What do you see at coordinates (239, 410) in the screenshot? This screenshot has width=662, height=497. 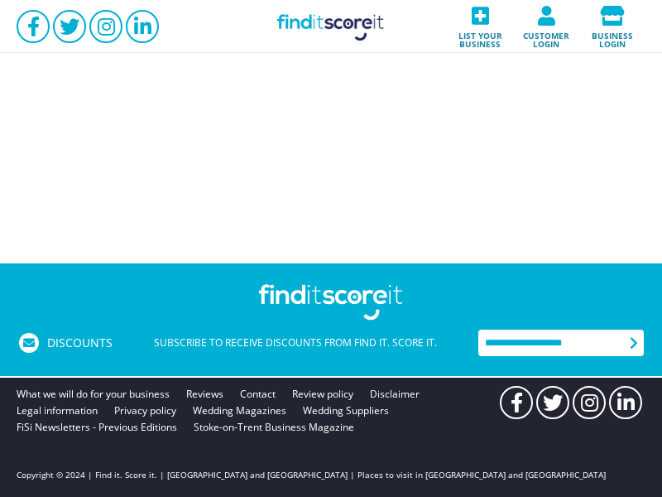 I see `a: Wedding Magazines` at bounding box center [239, 410].